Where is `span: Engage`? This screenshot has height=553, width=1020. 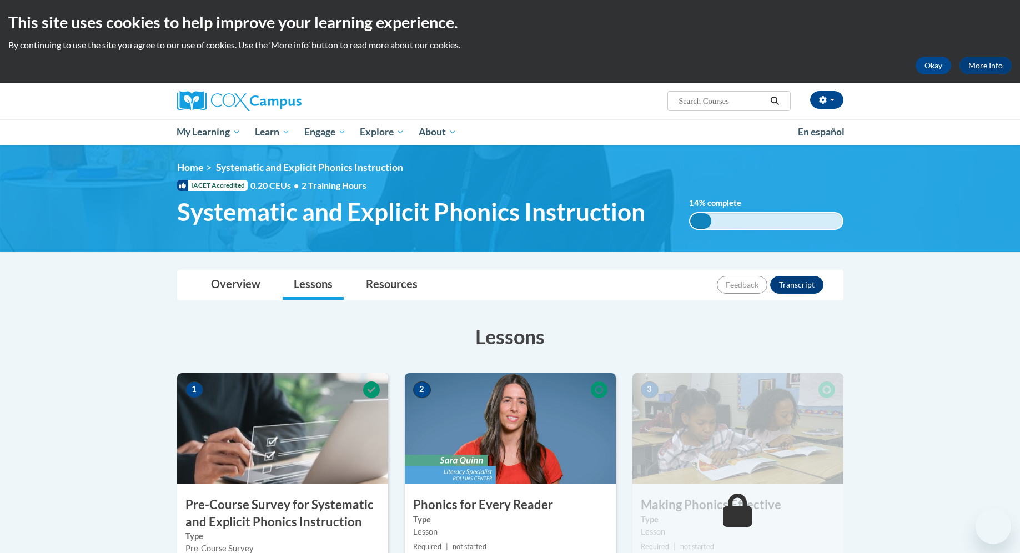 span: Engage is located at coordinates (325, 132).